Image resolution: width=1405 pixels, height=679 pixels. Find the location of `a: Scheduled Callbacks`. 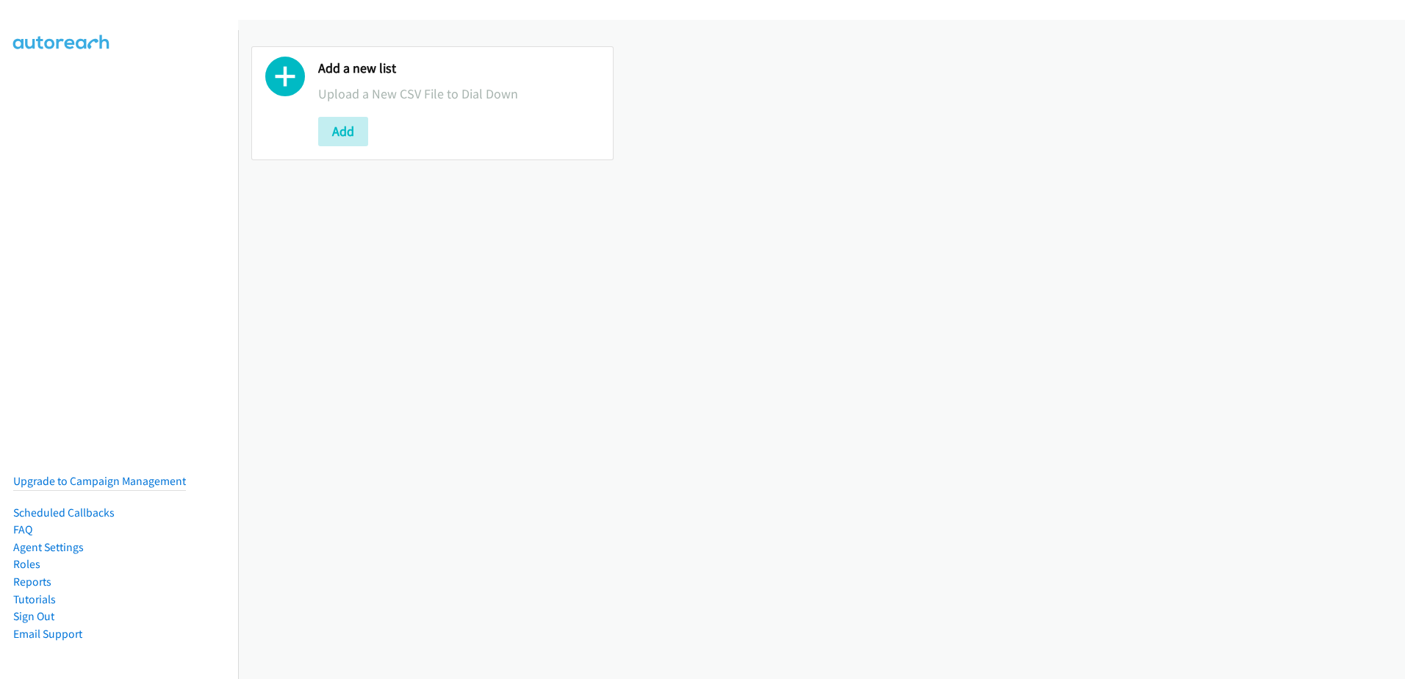

a: Scheduled Callbacks is located at coordinates (64, 512).